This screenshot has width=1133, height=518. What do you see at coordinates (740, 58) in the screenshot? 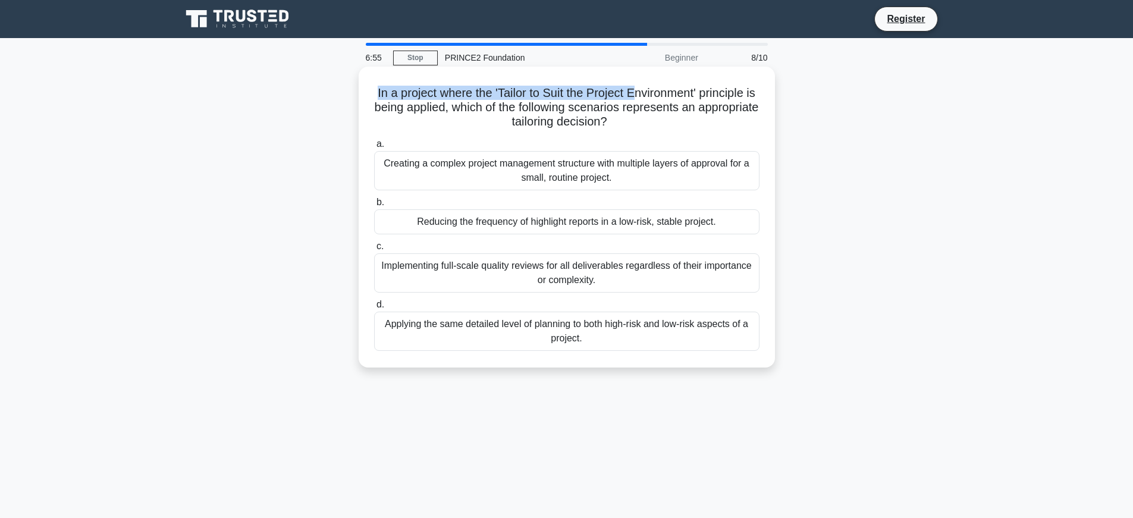
I see `div: 8/10` at bounding box center [740, 58].